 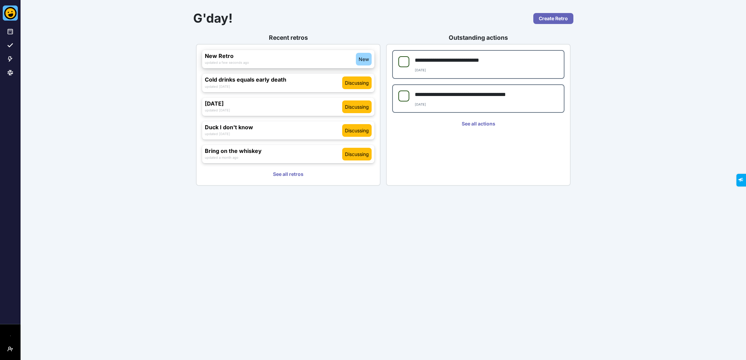 I want to click on img: Better, so click(x=10, y=13).